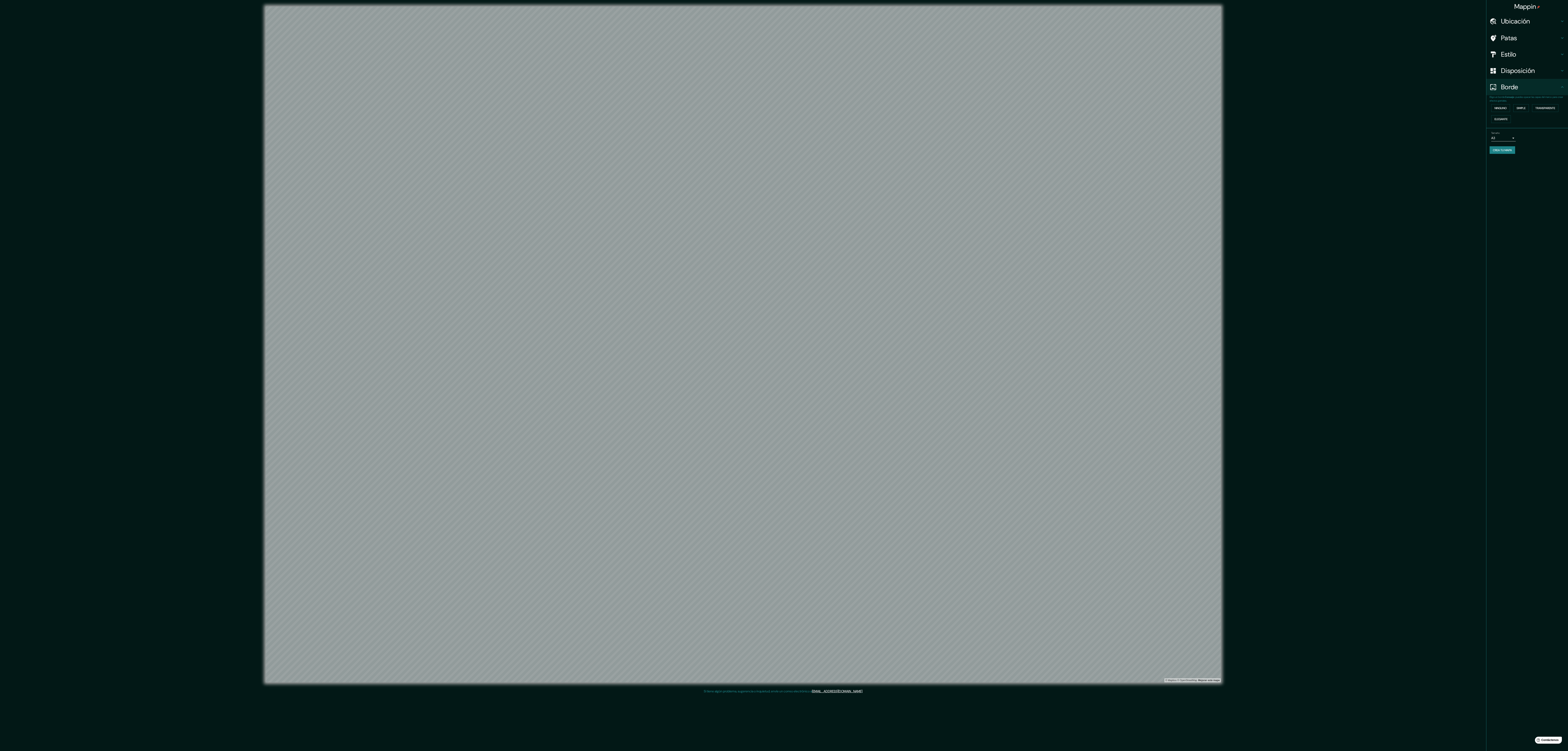 This screenshot has height=751, width=1568. What do you see at coordinates (1503, 138) in the screenshot?
I see `div: A3` at bounding box center [1503, 138].